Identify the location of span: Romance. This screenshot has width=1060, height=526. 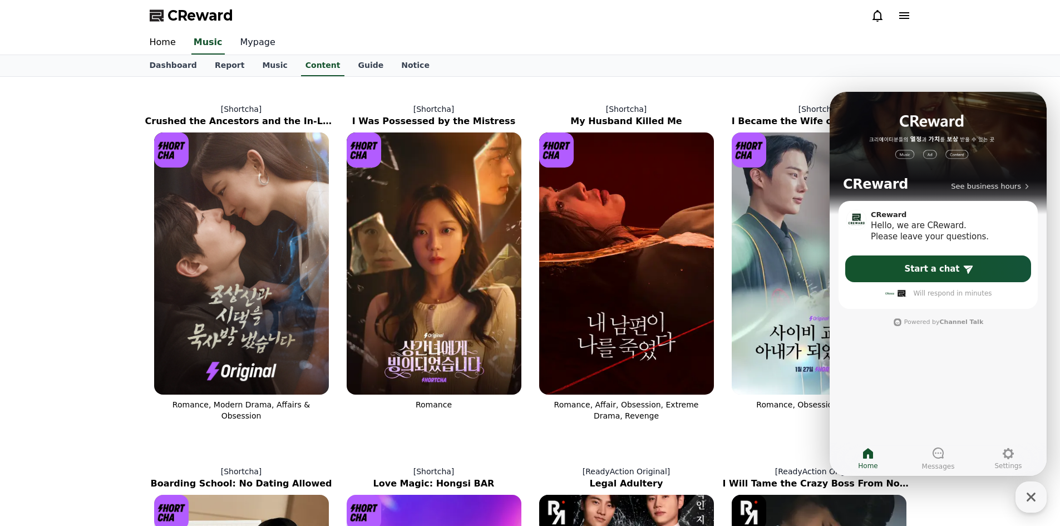
(433, 404).